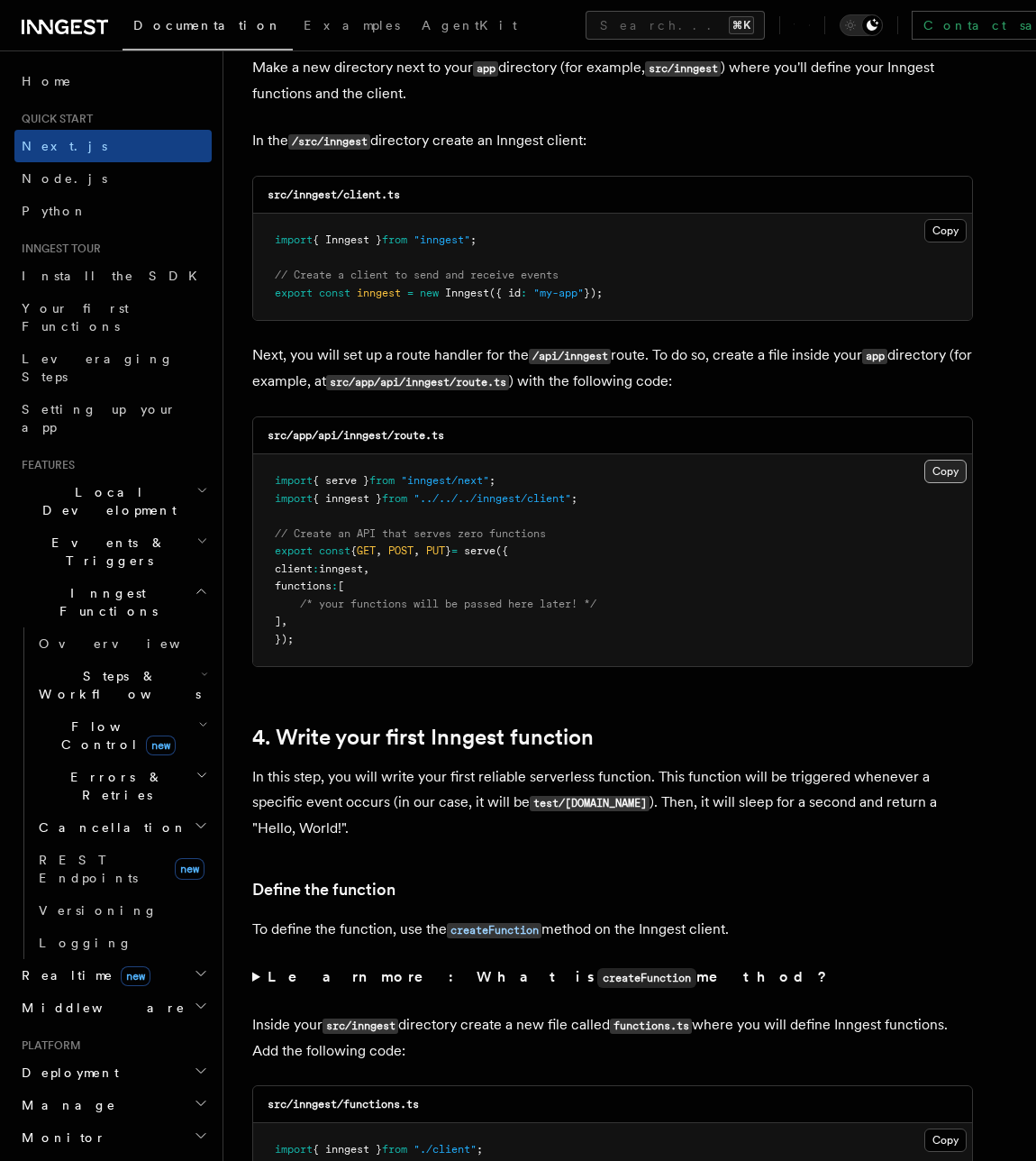 The width and height of the screenshot is (1036, 1161). I want to click on span: Local Development, so click(105, 501).